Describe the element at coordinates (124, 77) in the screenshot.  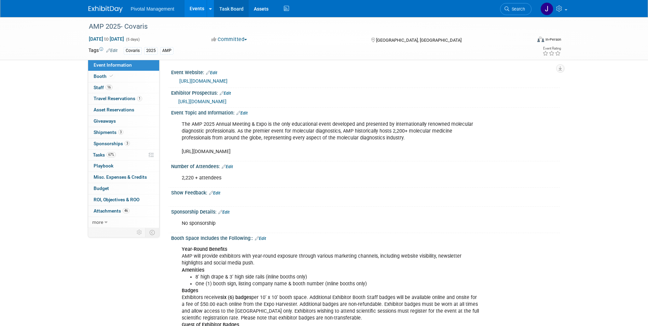
I see `a: Booth` at that location.